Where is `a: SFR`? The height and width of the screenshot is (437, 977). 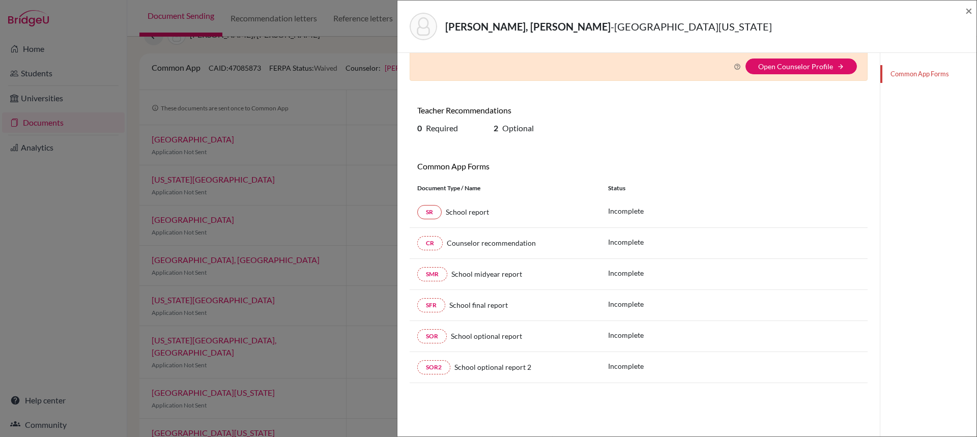 a: SFR is located at coordinates (431, 305).